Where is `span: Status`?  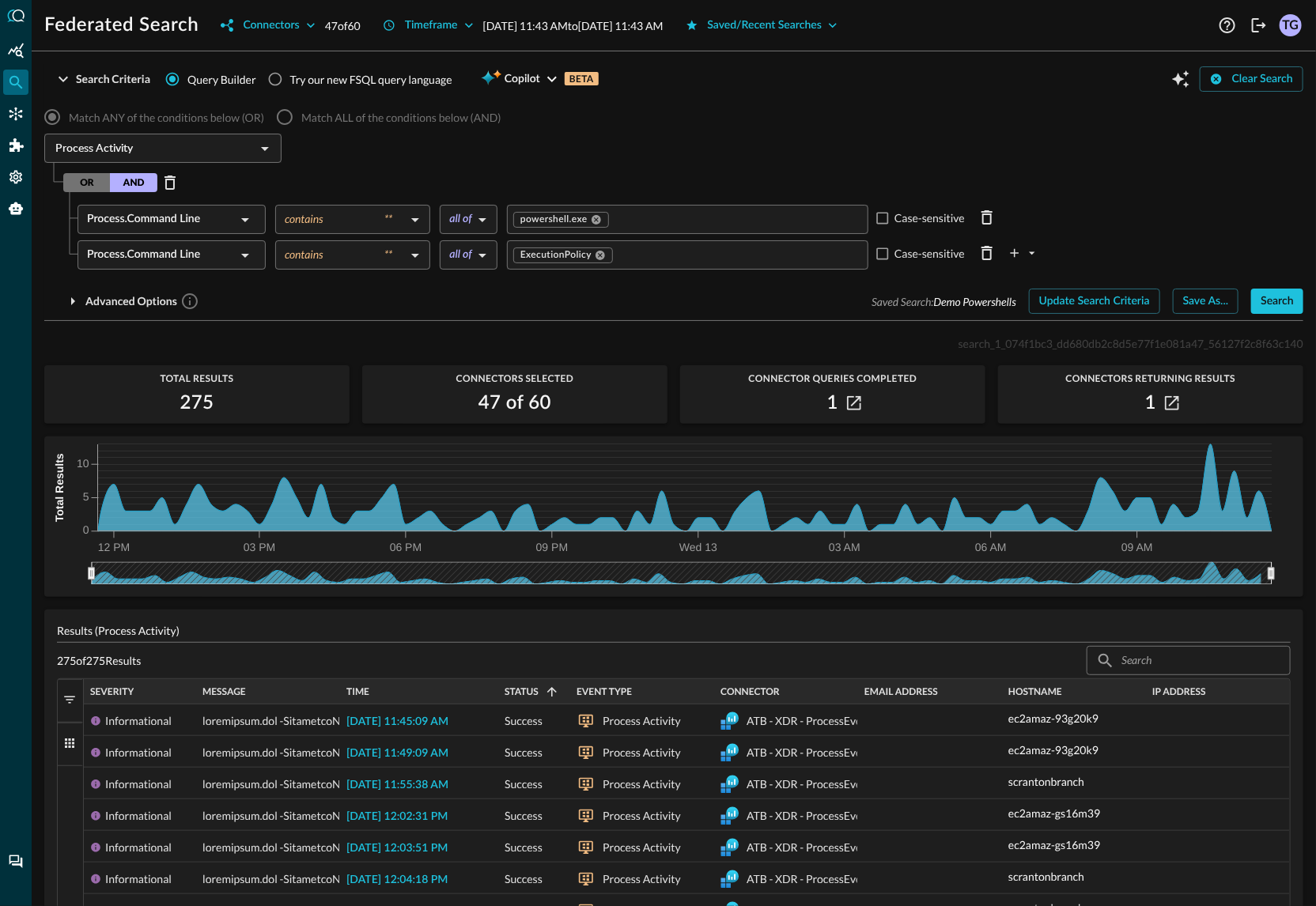
span: Status is located at coordinates (521, 692).